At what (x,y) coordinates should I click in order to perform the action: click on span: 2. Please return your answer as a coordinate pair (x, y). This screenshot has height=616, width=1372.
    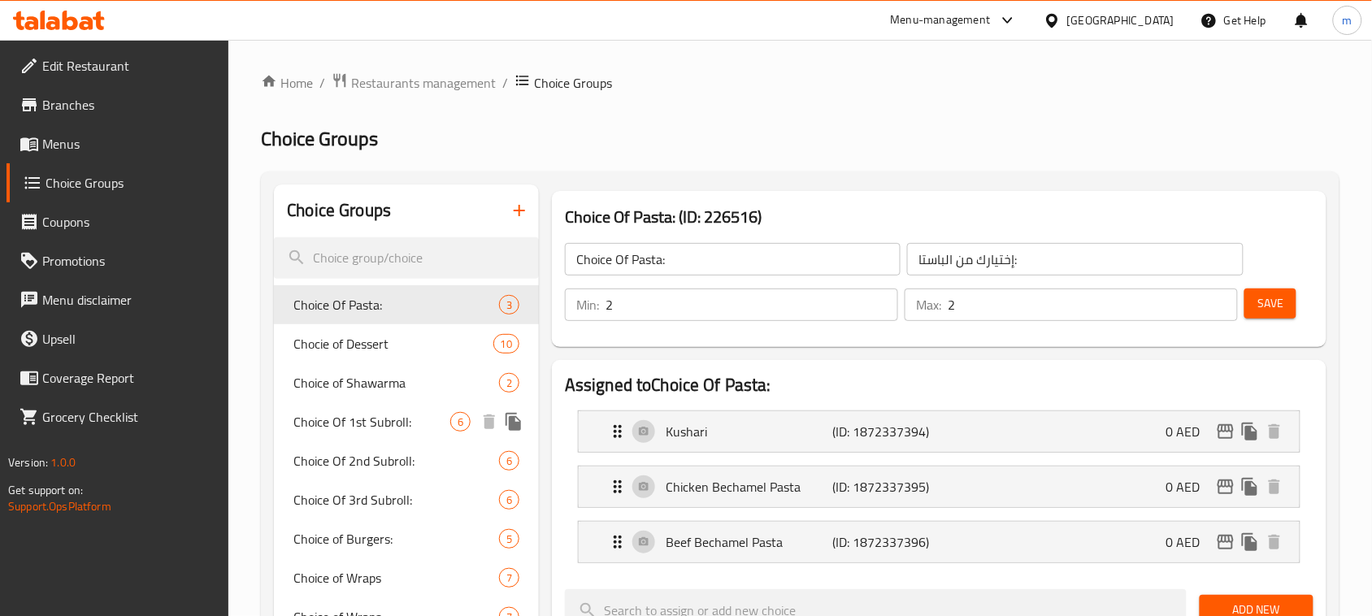
    Looking at the image, I should click on (509, 383).